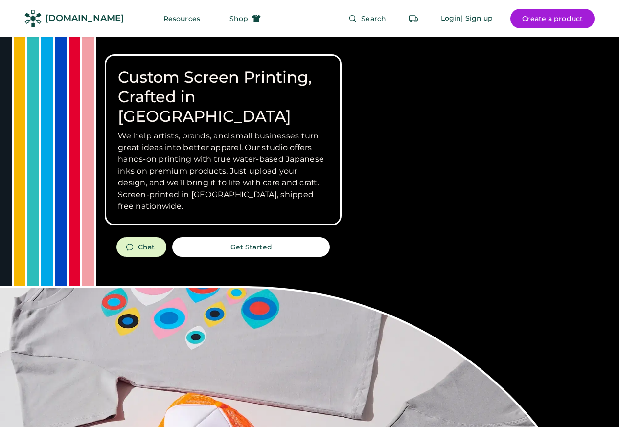  What do you see at coordinates (413, 19) in the screenshot?
I see `button: Retrieve an order` at bounding box center [413, 19].